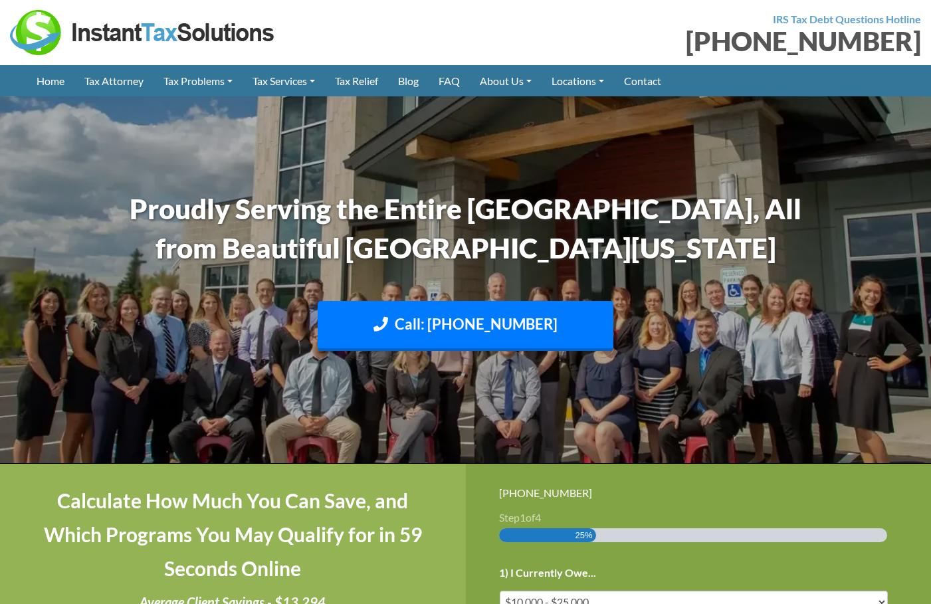 This screenshot has height=604, width=931. I want to click on h4: Calculate How Much You Can Save, and Which Programs You May Qualify for in 59 Seconds Online, so click(232, 534).